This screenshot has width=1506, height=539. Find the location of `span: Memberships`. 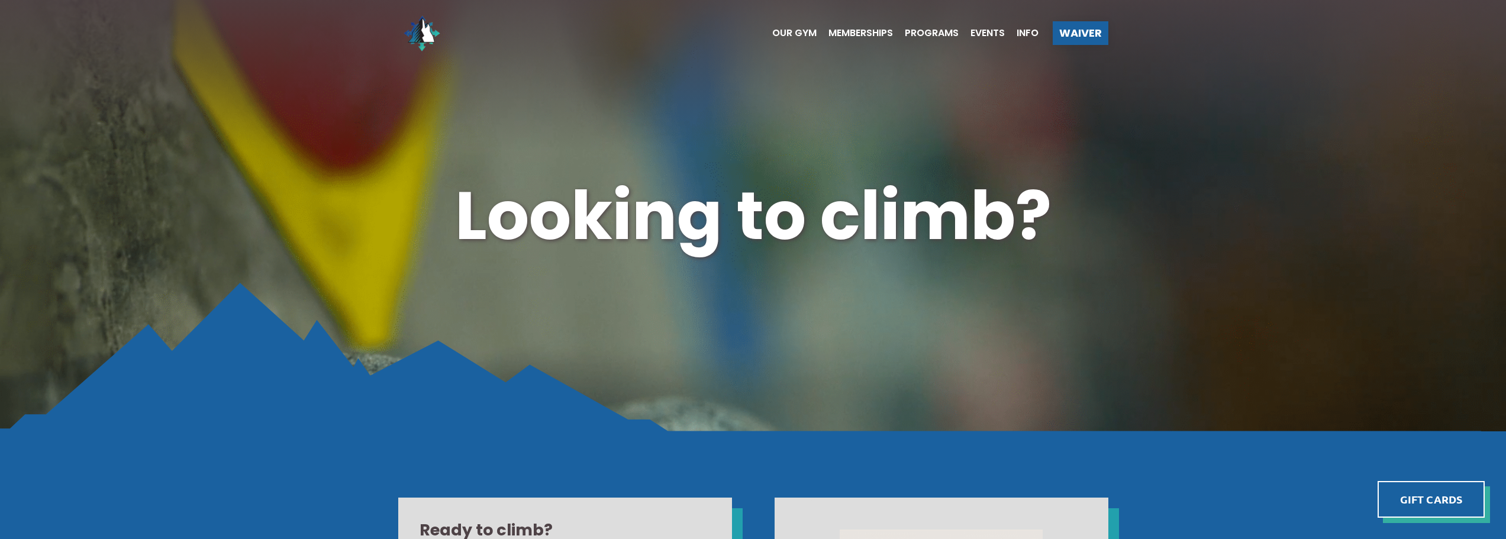

span: Memberships is located at coordinates (860, 33).